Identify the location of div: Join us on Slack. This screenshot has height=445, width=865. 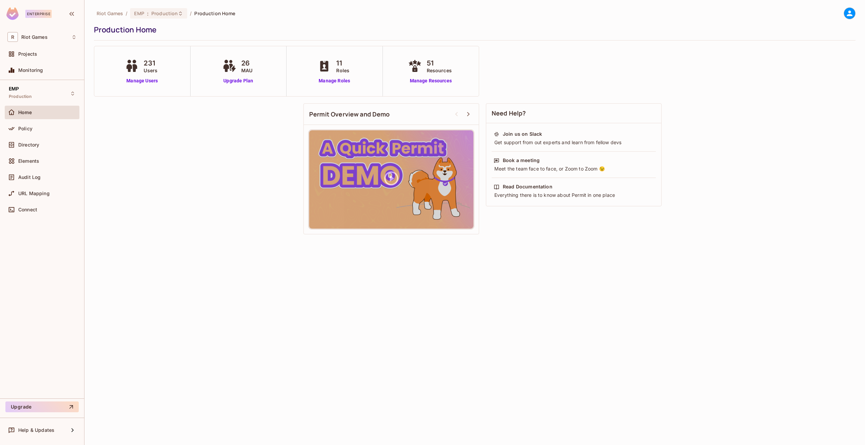
(522, 134).